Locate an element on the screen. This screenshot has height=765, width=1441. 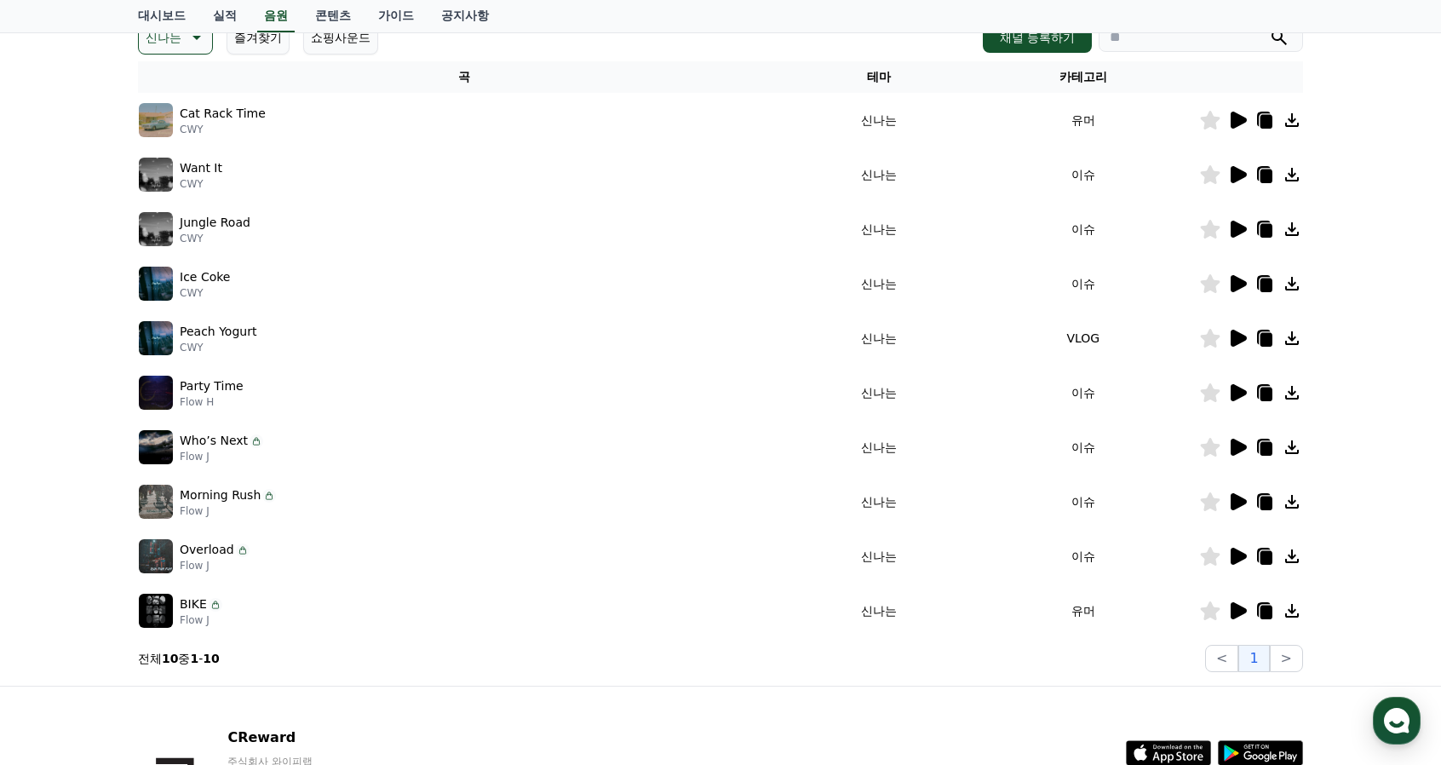
p: Flow H is located at coordinates (211, 402).